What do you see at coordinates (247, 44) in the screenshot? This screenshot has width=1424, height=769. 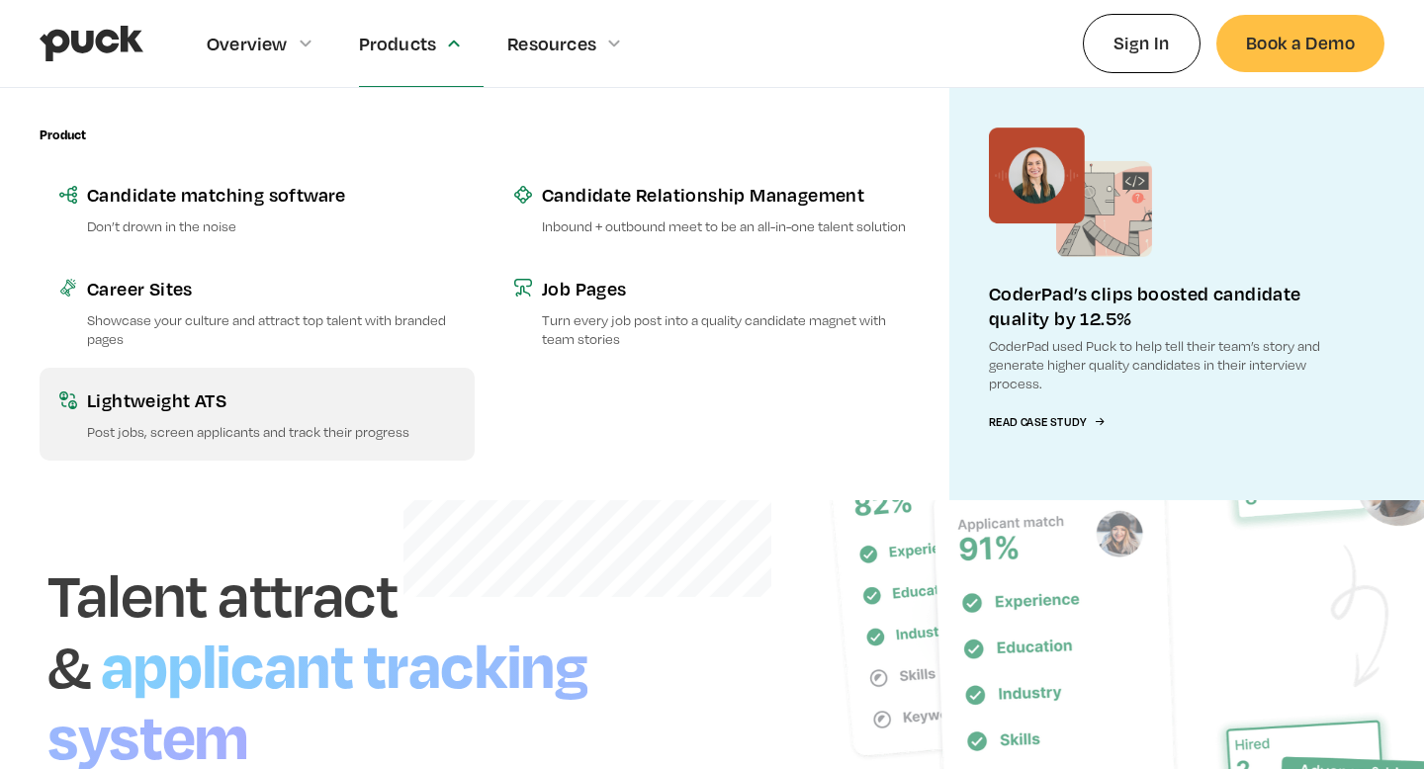 I see `div: Overview` at bounding box center [247, 44].